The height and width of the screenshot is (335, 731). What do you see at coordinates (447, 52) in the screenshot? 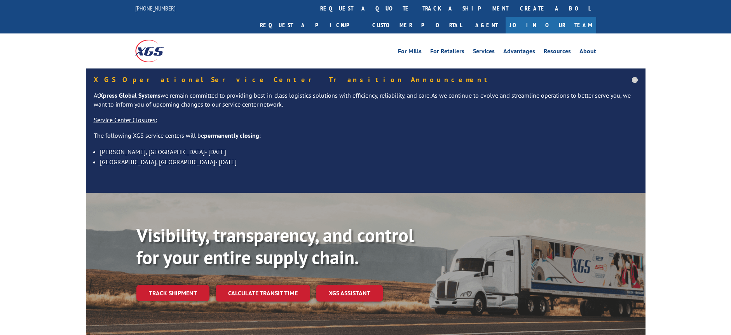
I see `a: For Retailers` at bounding box center [447, 52].